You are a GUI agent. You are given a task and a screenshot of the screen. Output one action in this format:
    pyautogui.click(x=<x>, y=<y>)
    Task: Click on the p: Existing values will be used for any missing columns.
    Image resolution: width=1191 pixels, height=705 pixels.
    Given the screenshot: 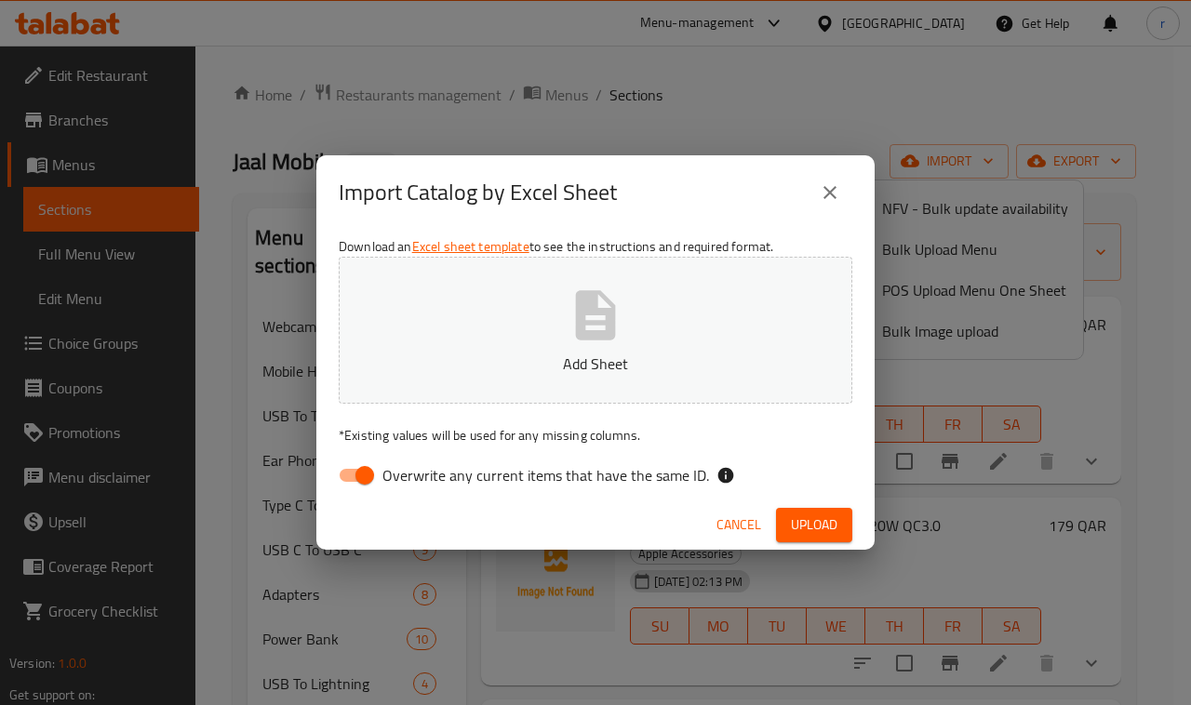 What is the action you would take?
    pyautogui.click(x=596, y=436)
    